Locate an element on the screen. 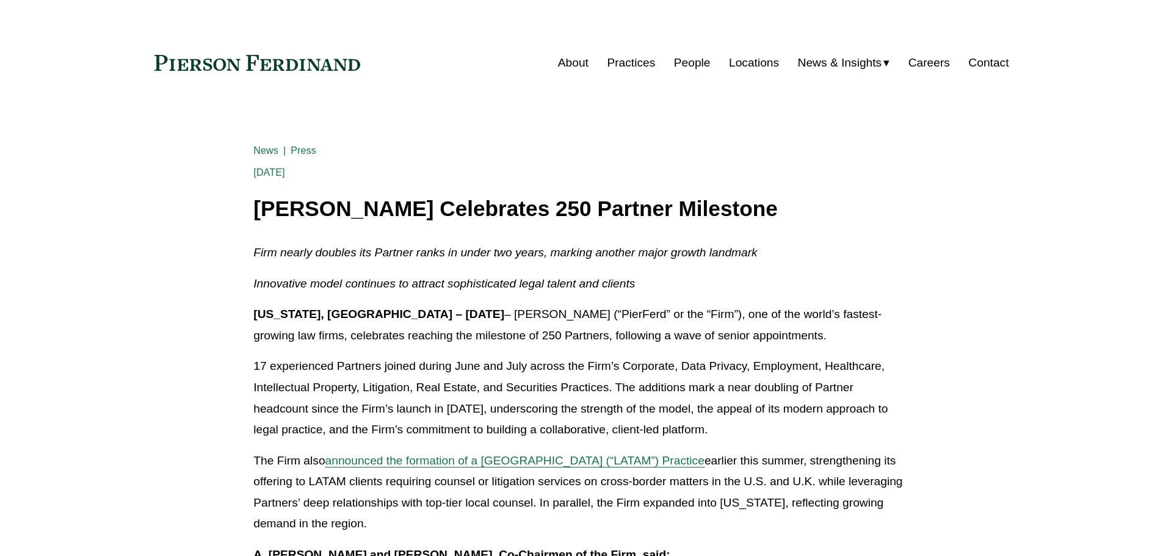 Image resolution: width=1163 pixels, height=556 pixels. em: Firm nearly doubles its Partner ranks in under two years, marking another major growth landmark is located at coordinates (505, 252).